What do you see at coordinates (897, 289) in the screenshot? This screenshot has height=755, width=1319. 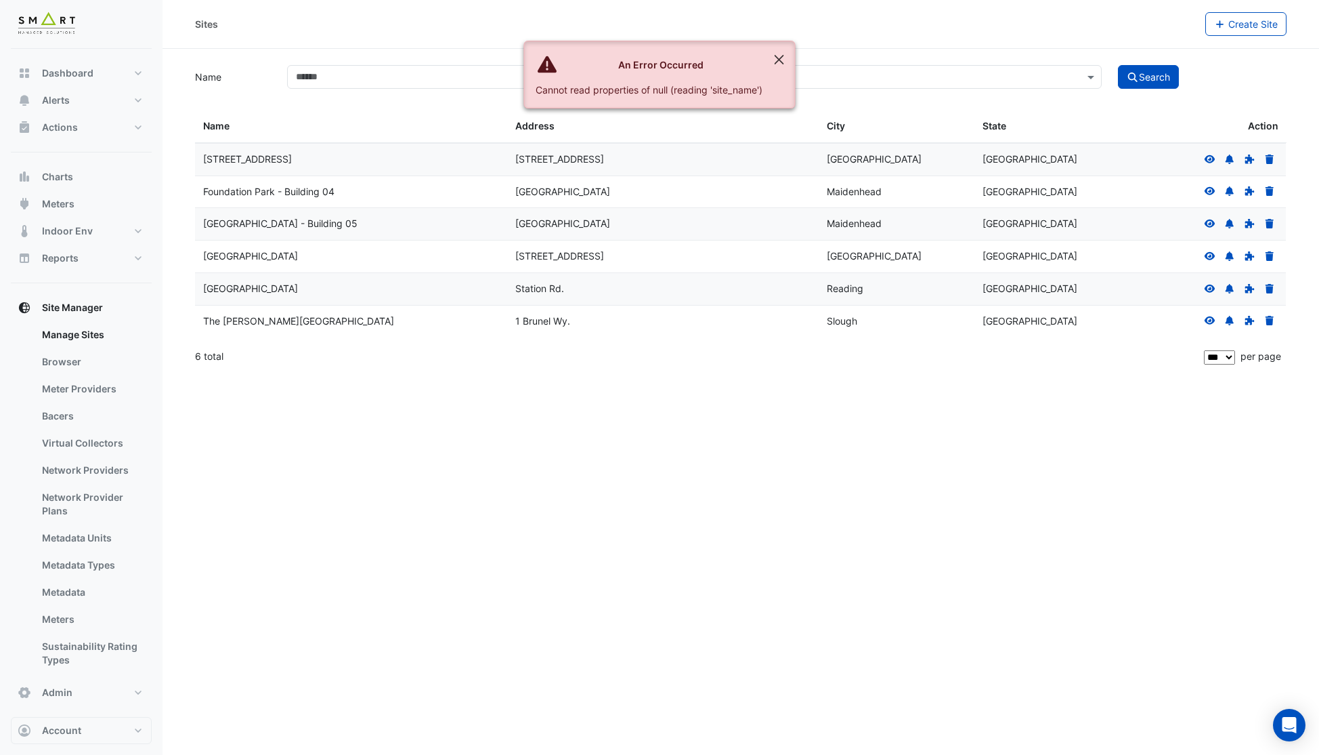 I see `div: Reading` at bounding box center [897, 289].